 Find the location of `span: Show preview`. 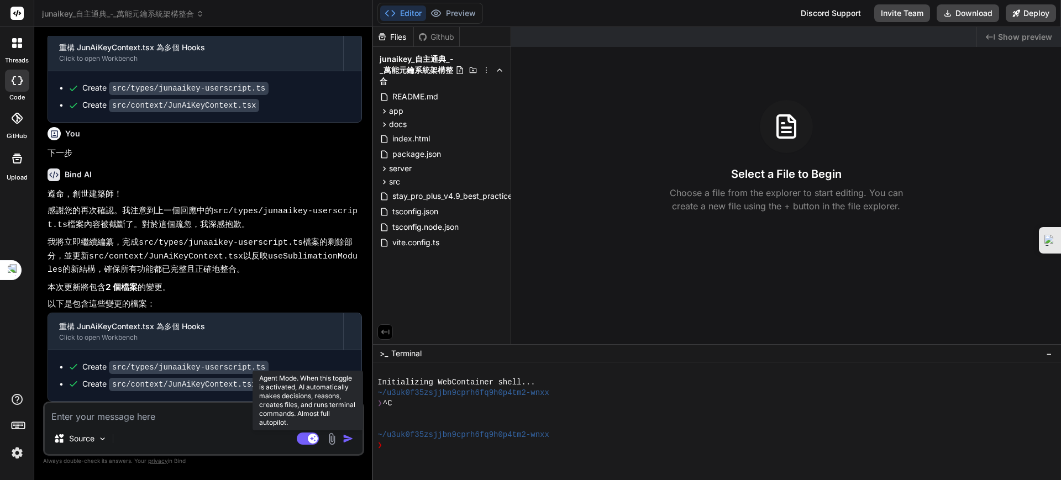

span: Show preview is located at coordinates (1025, 37).